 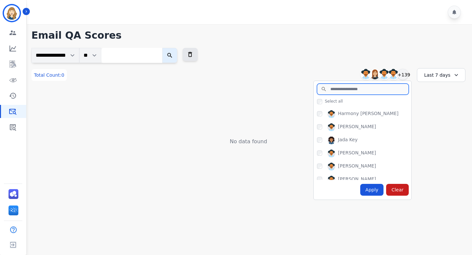 I want to click on div: Total Count:, so click(x=49, y=75).